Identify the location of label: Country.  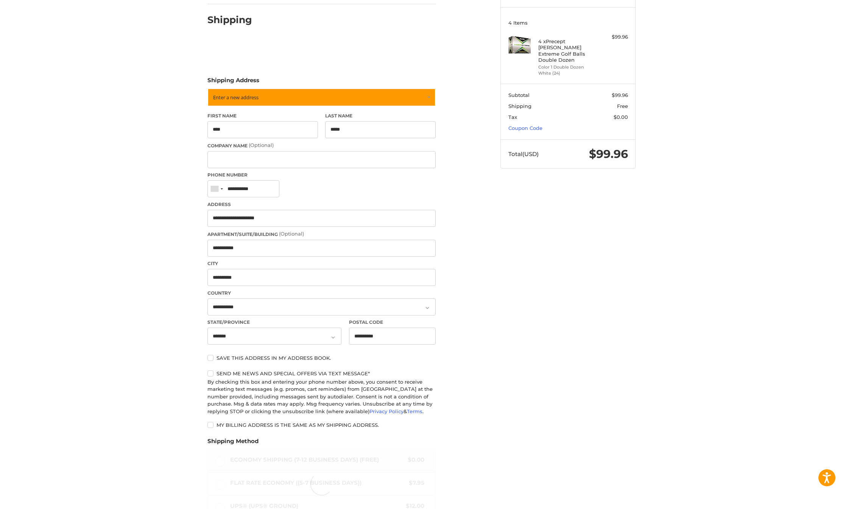
(321, 293).